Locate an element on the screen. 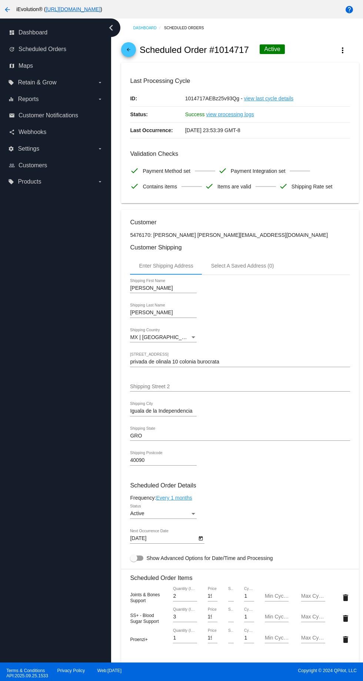  a: Scheduled Orders is located at coordinates (187, 28).